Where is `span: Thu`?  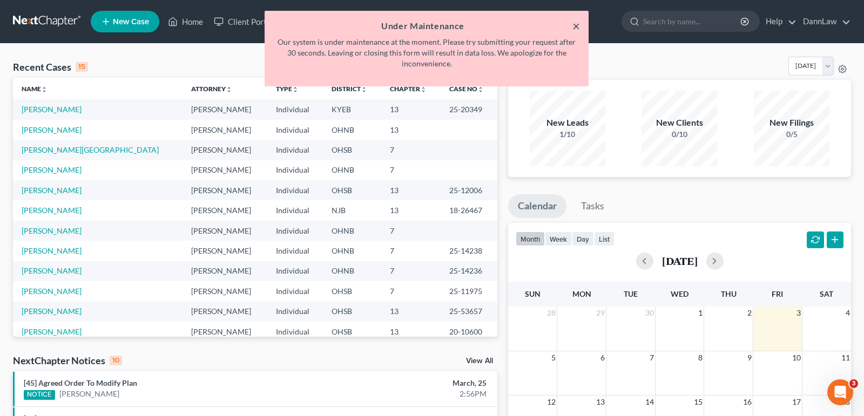 span: Thu is located at coordinates (729, 294).